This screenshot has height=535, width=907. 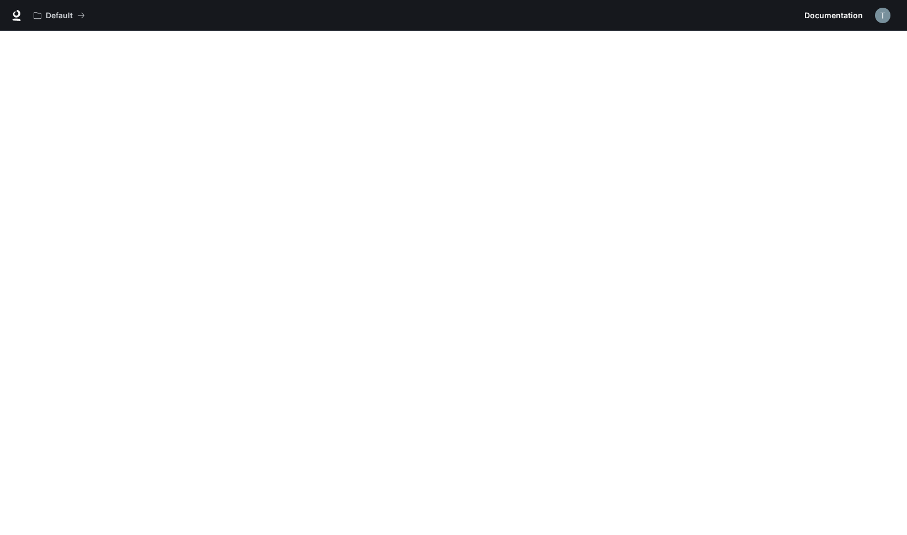 What do you see at coordinates (882, 15) in the screenshot?
I see `button: User avatar` at bounding box center [882, 15].